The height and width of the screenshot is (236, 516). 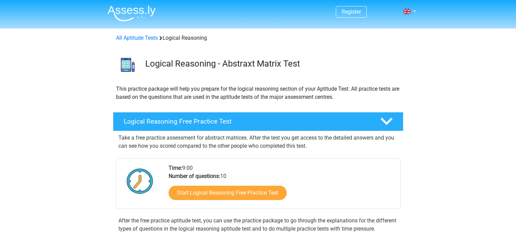 I want to click on div: 9:00 10, so click(x=282, y=186).